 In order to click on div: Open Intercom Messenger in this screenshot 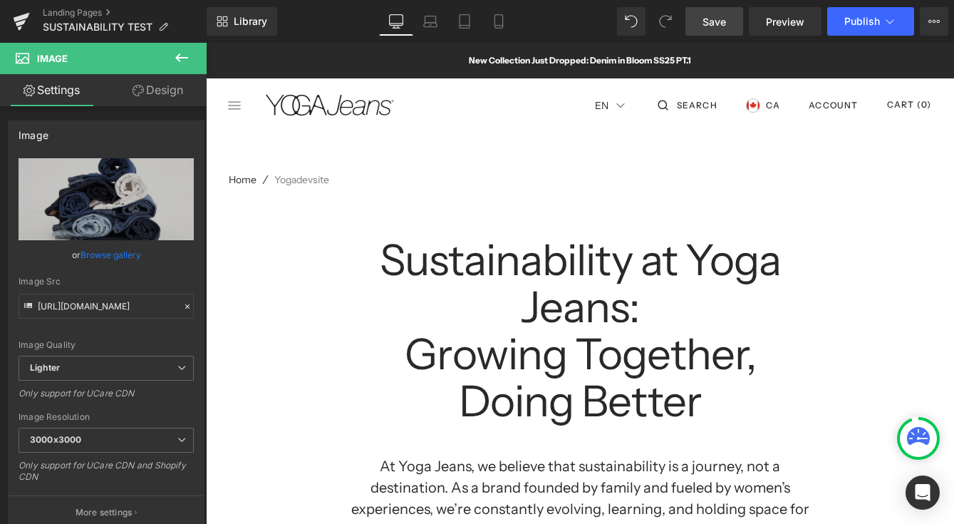, I will do `click(923, 492)`.